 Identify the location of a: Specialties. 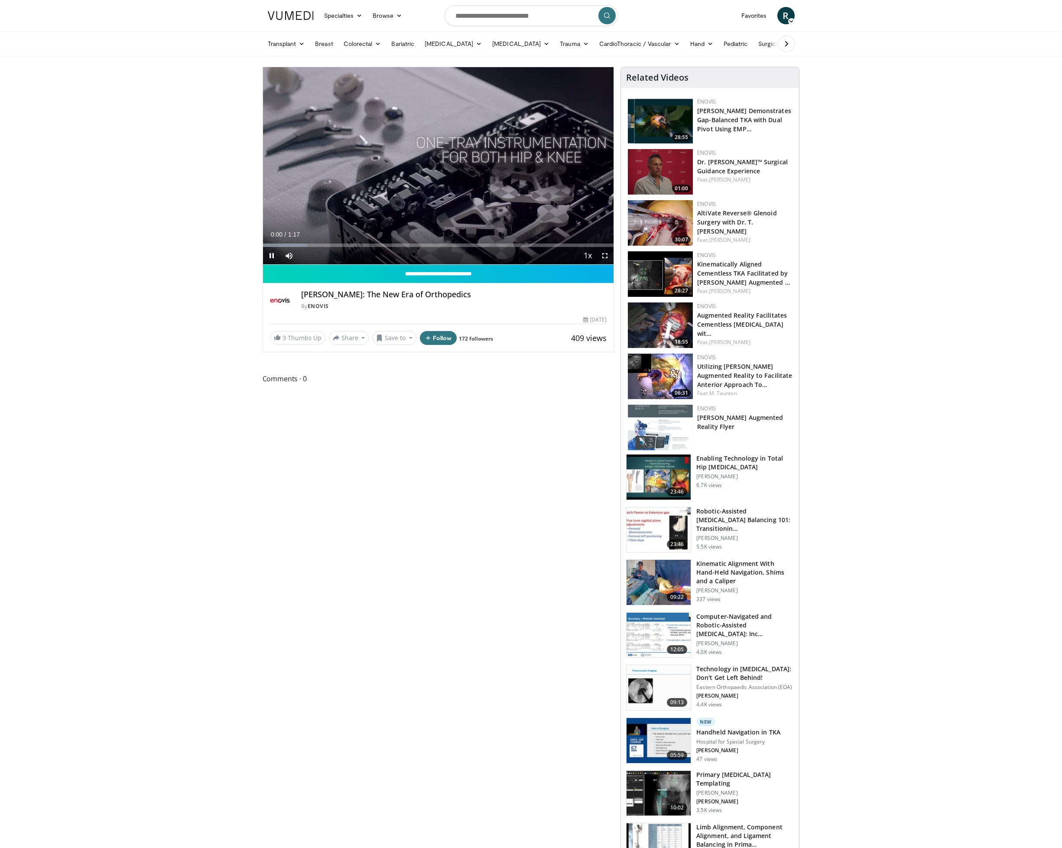
(343, 16).